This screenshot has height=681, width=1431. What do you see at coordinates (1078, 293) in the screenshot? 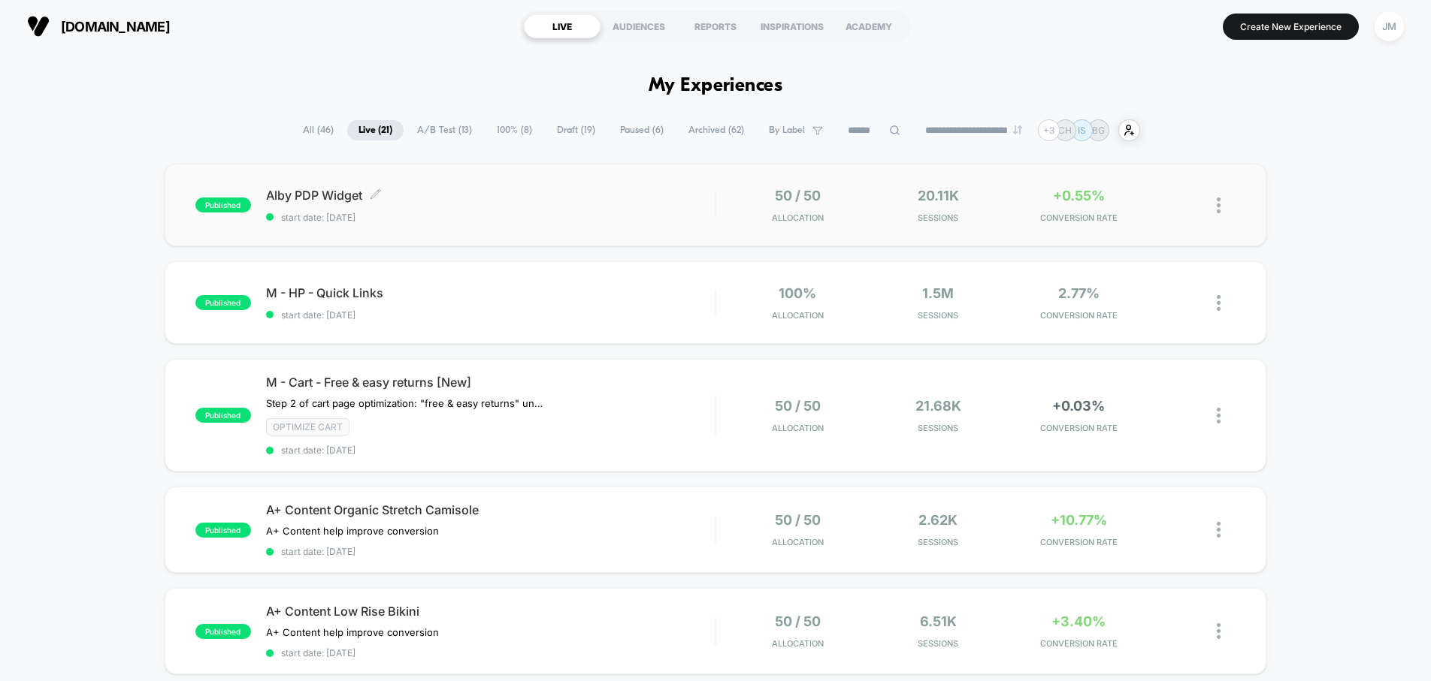
I see `span: 2.77%` at bounding box center [1078, 293].